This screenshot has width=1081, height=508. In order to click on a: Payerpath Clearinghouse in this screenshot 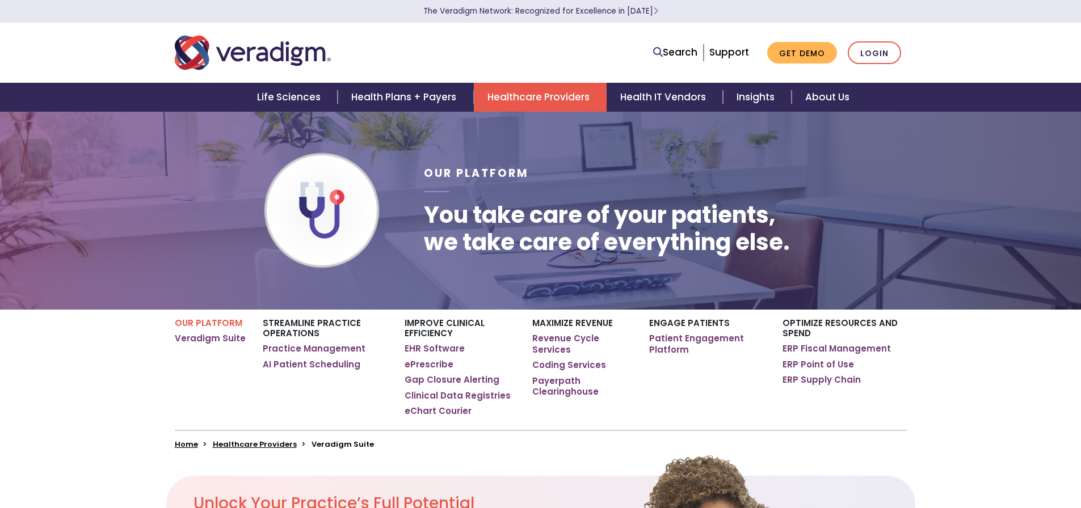, I will do `click(581, 386)`.